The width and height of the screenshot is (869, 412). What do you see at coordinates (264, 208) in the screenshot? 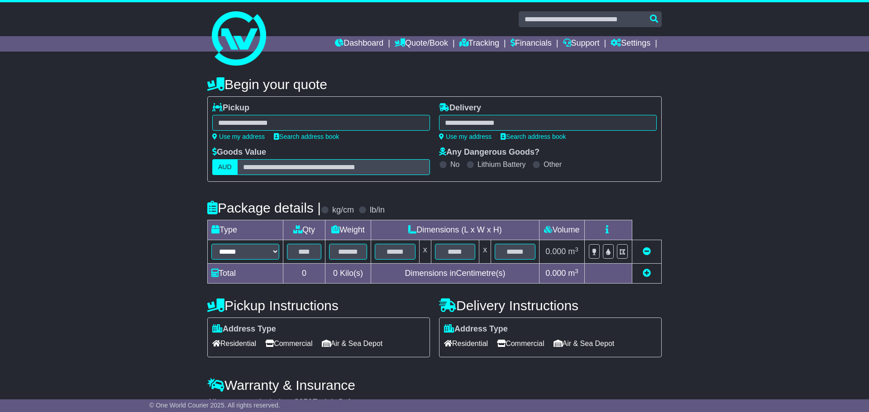
I see `h4: Package details |` at bounding box center [264, 208].